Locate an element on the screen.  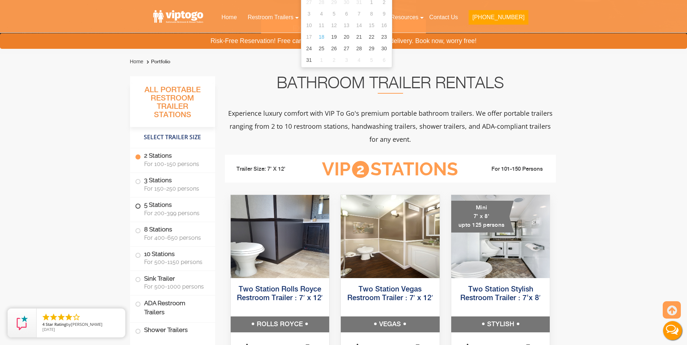
h3: VIP Stations is located at coordinates (390, 169).